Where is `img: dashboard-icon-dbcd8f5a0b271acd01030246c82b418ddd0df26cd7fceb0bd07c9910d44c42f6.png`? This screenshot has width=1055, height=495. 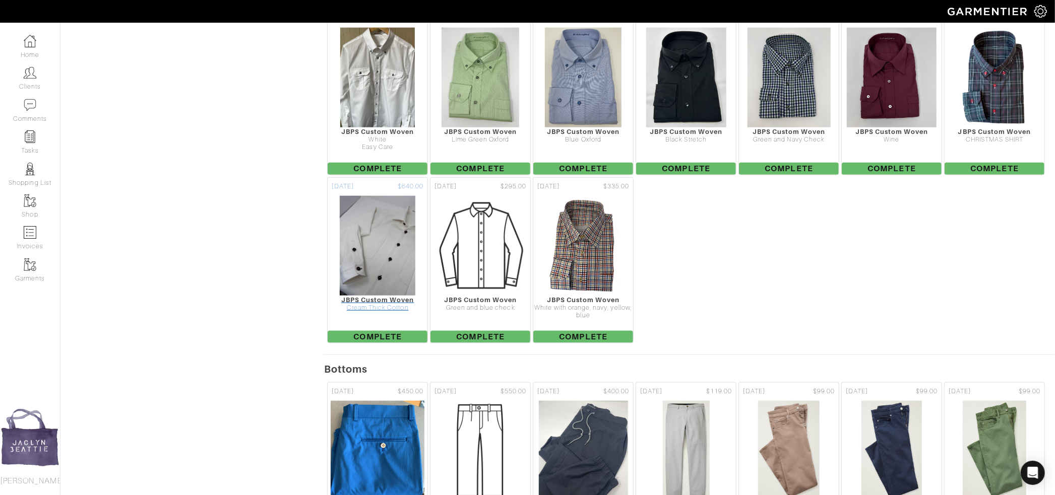
img: dashboard-icon-dbcd8f5a0b271acd01030246c82b418ddd0df26cd7fceb0bd07c9910d44c42f6.png is located at coordinates (30, 41).